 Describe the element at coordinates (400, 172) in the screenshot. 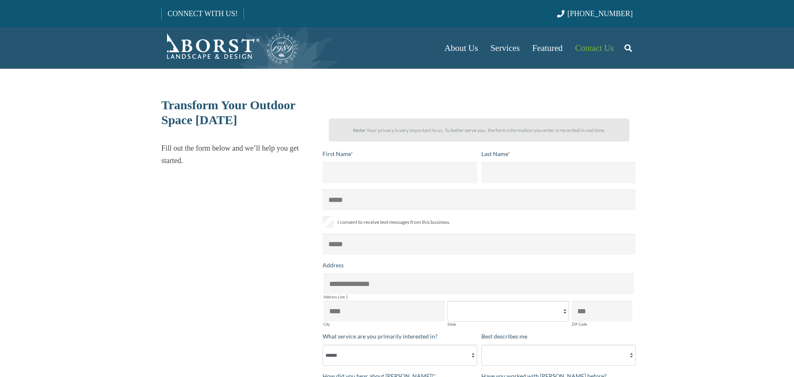

I see `input: First Name*` at that location.